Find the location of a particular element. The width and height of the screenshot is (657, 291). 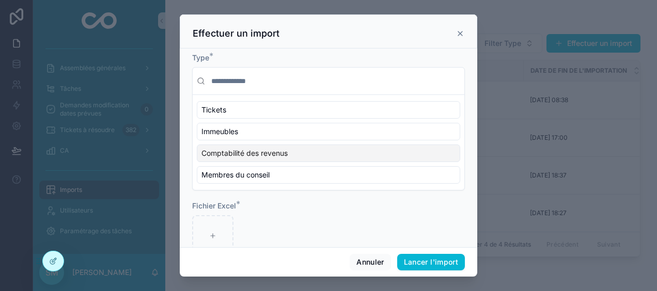

span: Fichier Excel is located at coordinates (214, 206).